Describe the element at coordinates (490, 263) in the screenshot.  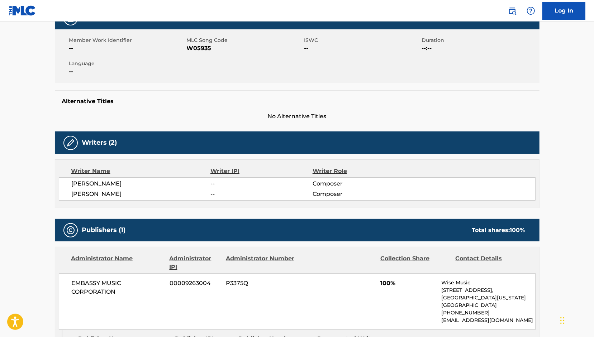
I see `div: Contact Details` at that location.